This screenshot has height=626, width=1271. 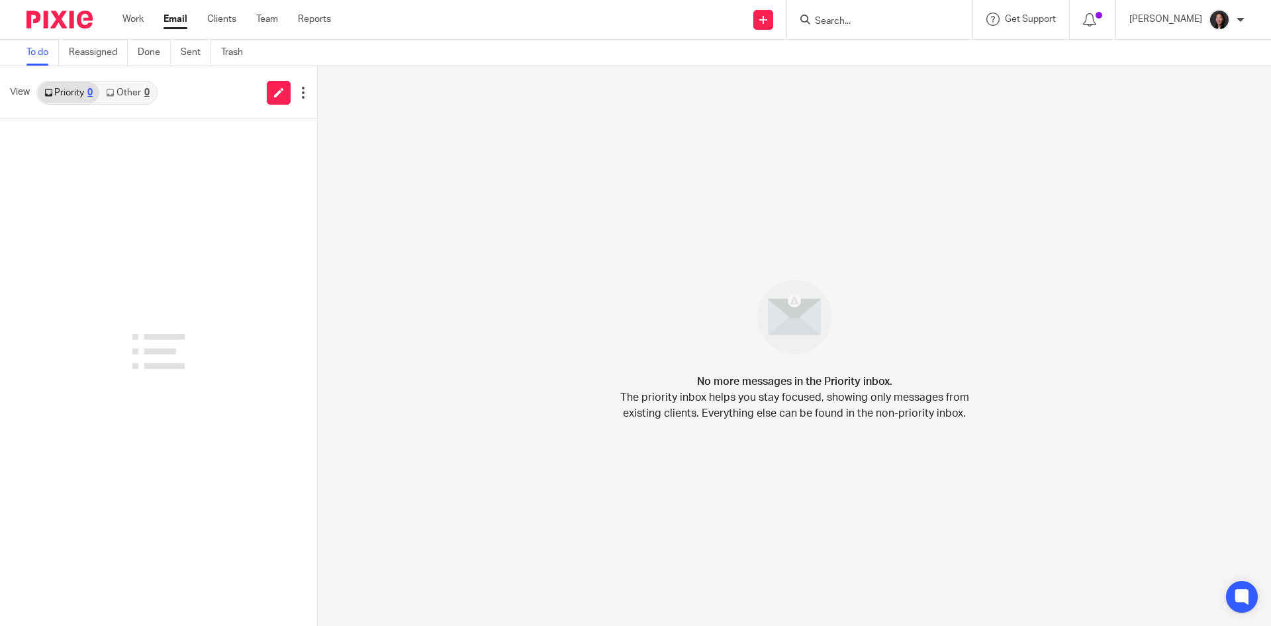 I want to click on h4: No more messages in the Priority inbox., so click(x=795, y=381).